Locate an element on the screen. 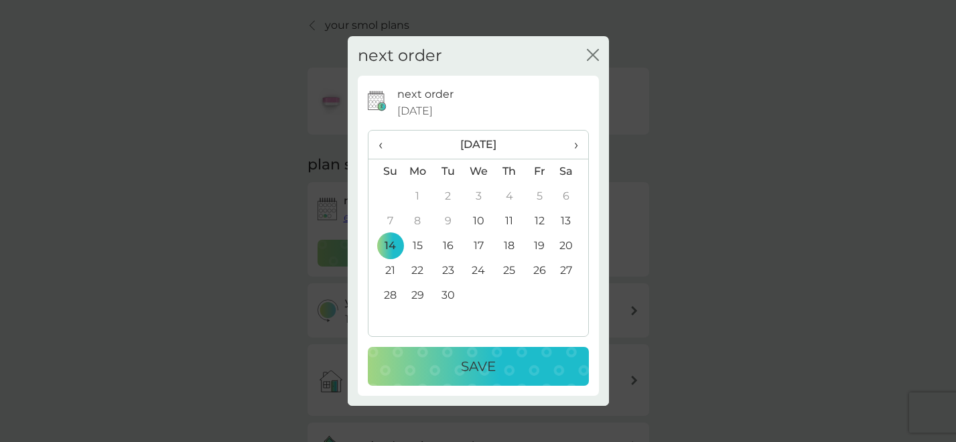 The width and height of the screenshot is (956, 442). td: 15 is located at coordinates (418, 246).